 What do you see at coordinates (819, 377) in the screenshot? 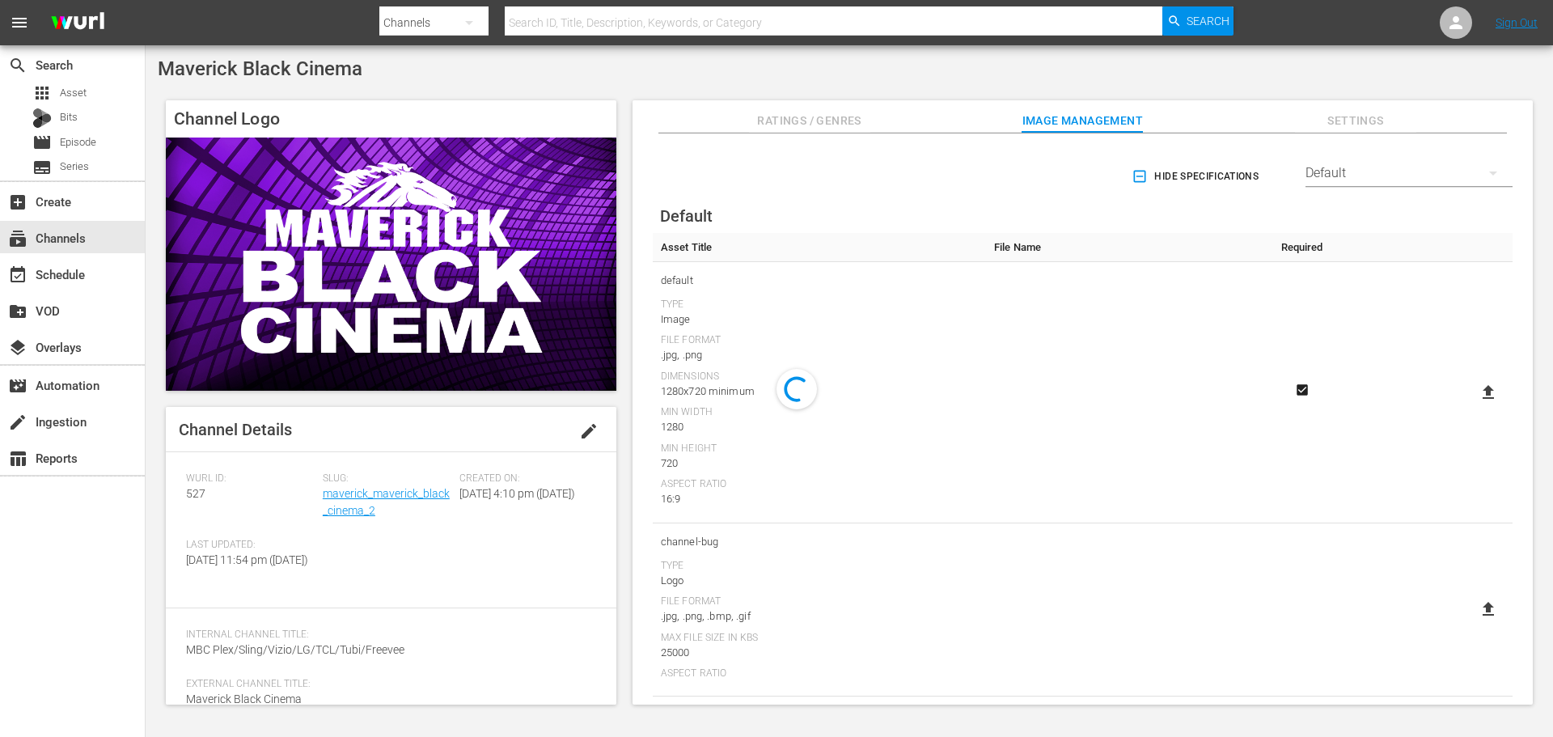
I see `div: Dimensions` at bounding box center [819, 377].